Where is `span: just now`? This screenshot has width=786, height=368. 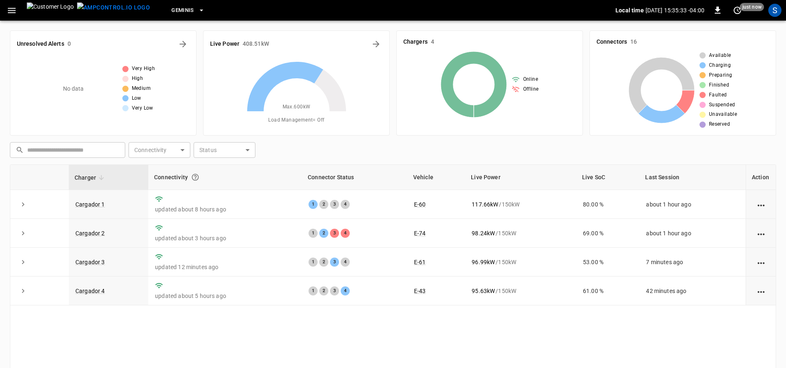
span: just now is located at coordinates (752, 7).